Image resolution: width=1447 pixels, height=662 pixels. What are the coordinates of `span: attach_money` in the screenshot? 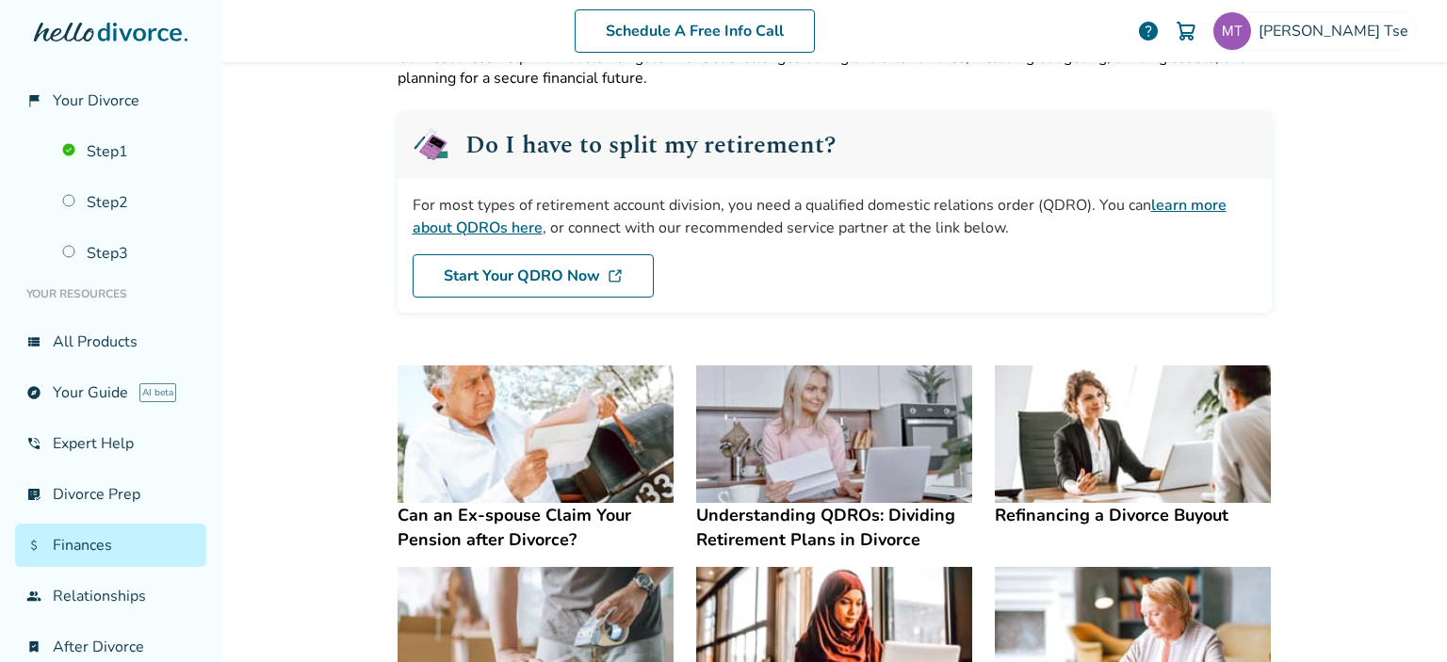 It's located at (34, 546).